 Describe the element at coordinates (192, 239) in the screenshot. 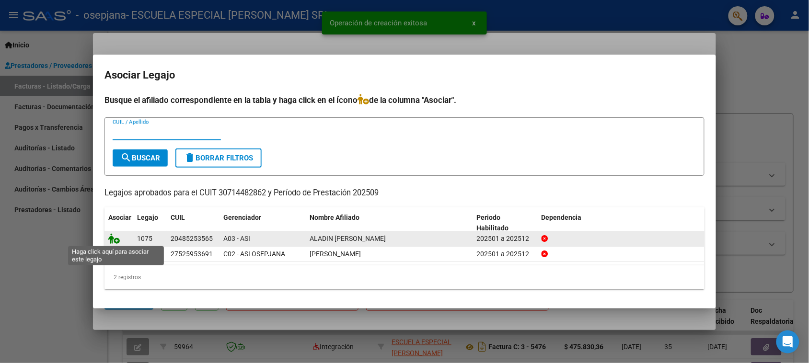

I see `div: 20485253565` at that location.